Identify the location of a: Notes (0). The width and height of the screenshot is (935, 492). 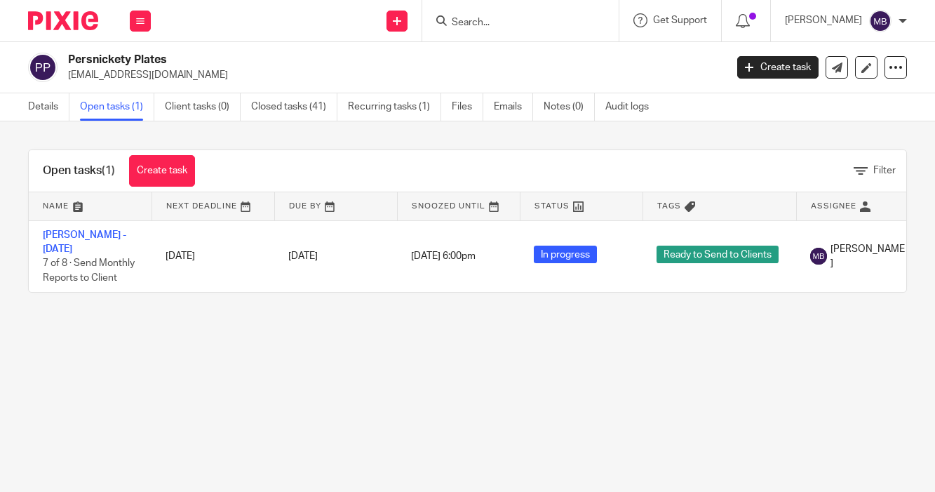
(569, 107).